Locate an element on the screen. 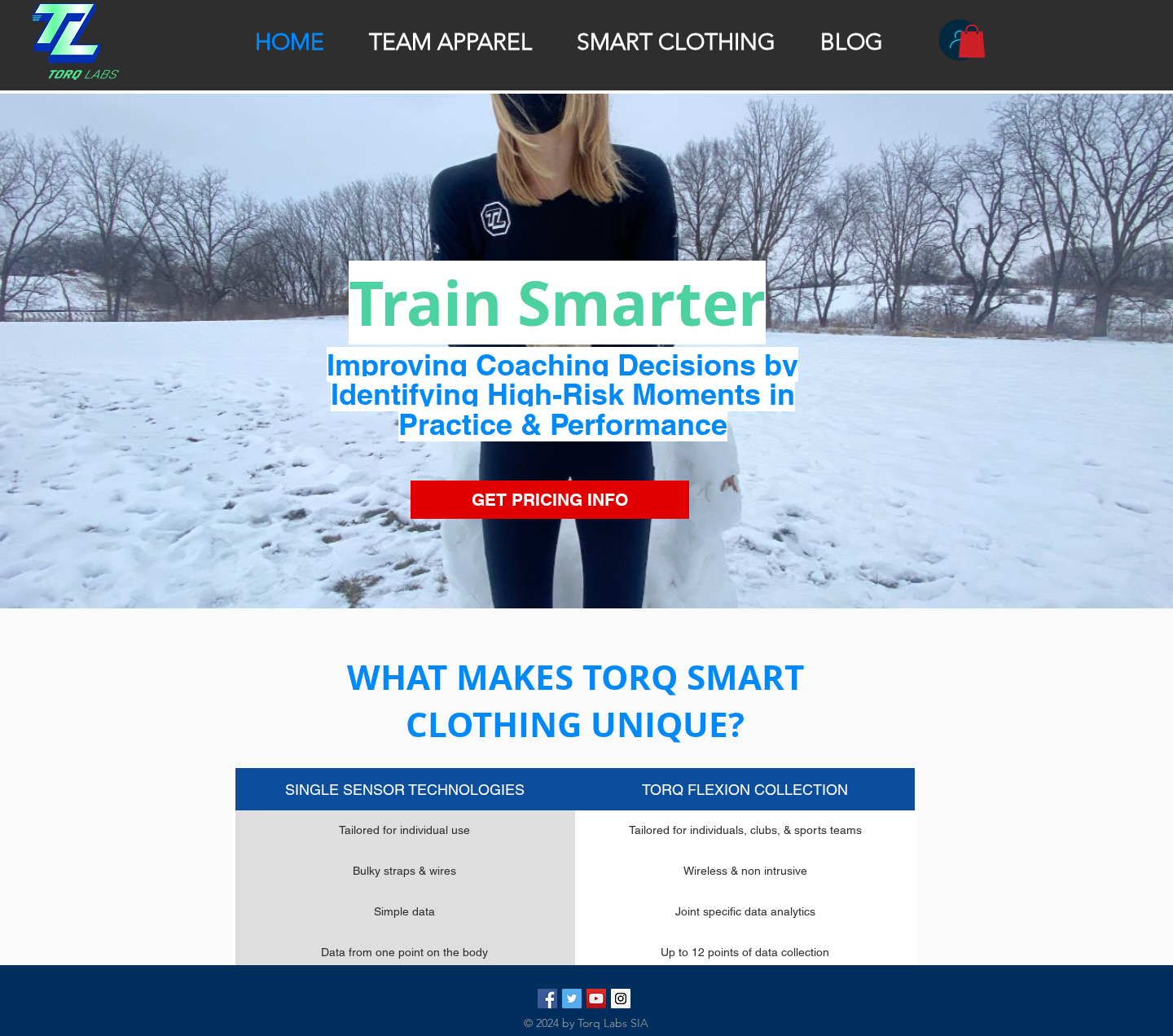  a: Torq_Labs Instagram is located at coordinates (621, 999).